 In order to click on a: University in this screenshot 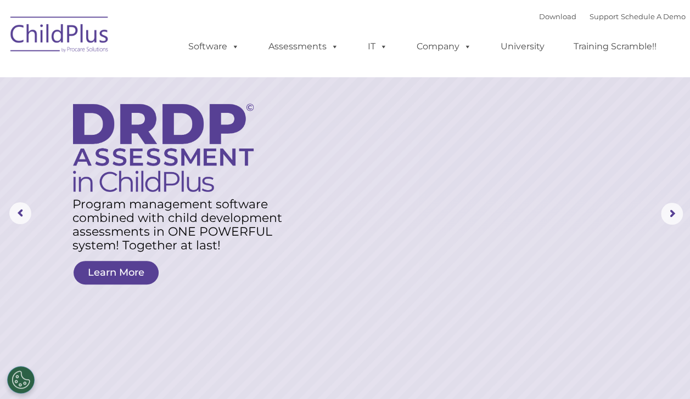, I will do `click(522, 47)`.